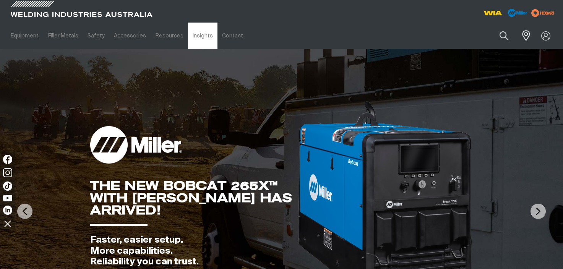  I want to click on img: PrevArrow, so click(25, 211).